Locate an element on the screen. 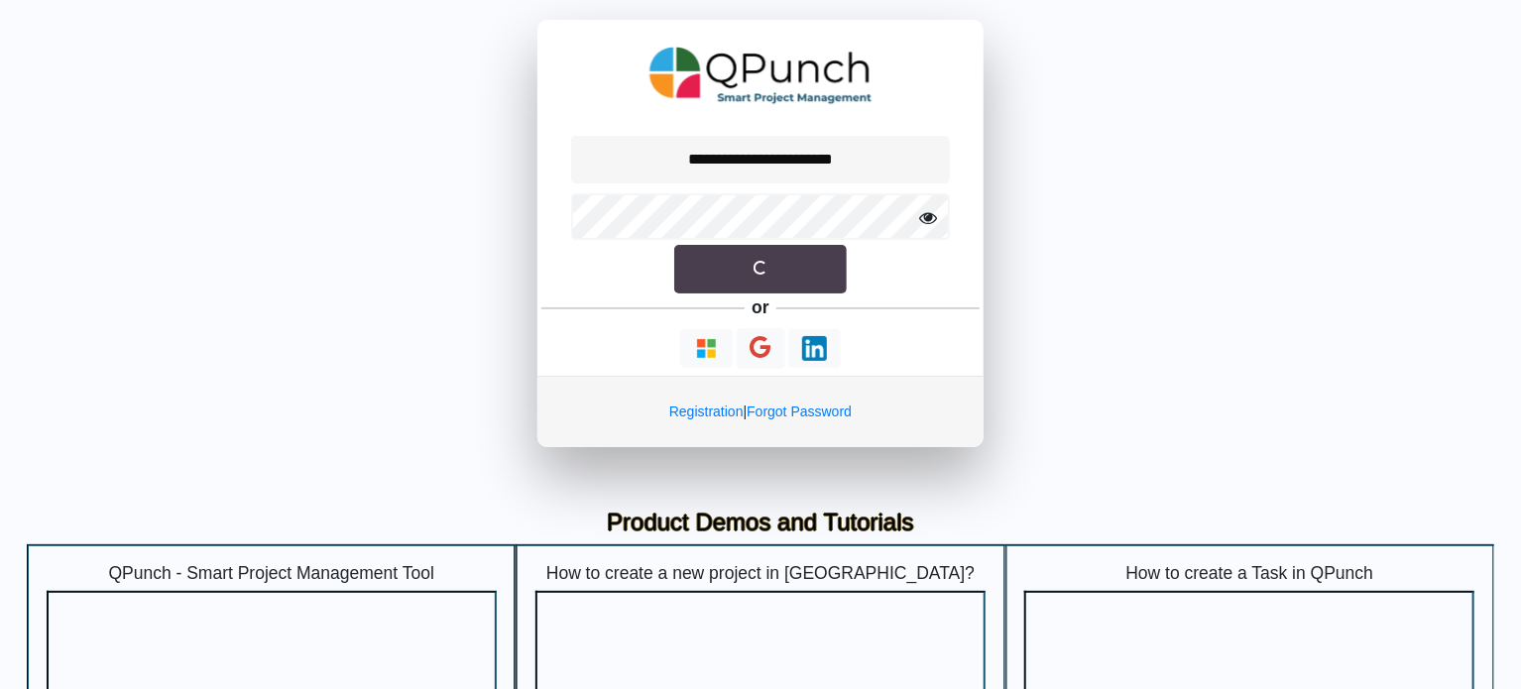 This screenshot has height=689, width=1521. h5: or is located at coordinates (760, 307).